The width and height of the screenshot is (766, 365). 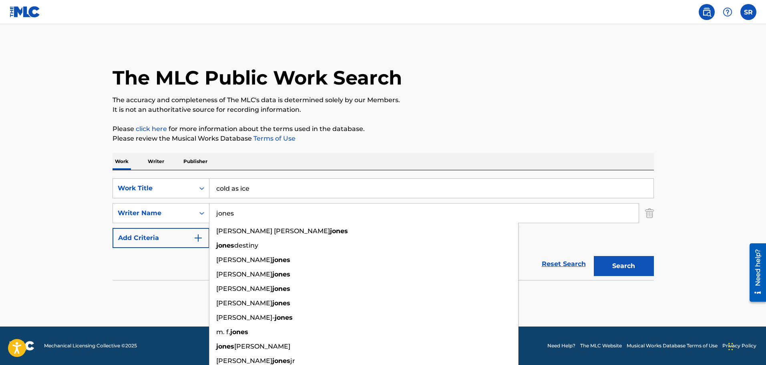 What do you see at coordinates (731, 347) in the screenshot?
I see `div: Drag` at bounding box center [731, 347].